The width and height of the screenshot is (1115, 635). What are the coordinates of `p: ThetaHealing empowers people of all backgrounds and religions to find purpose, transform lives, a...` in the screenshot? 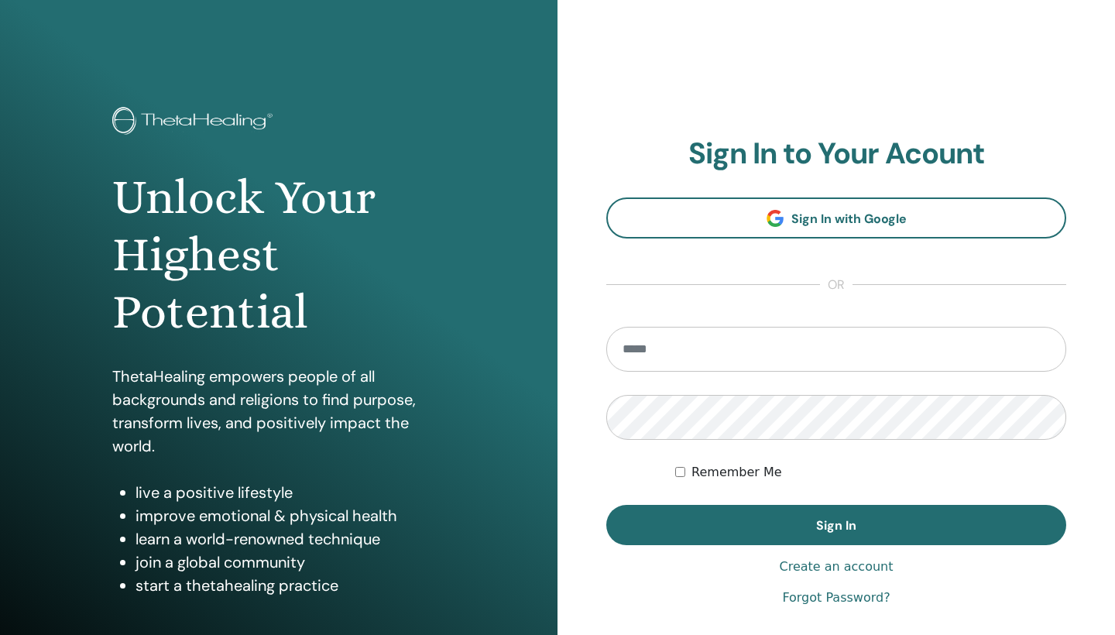 It's located at (279, 411).